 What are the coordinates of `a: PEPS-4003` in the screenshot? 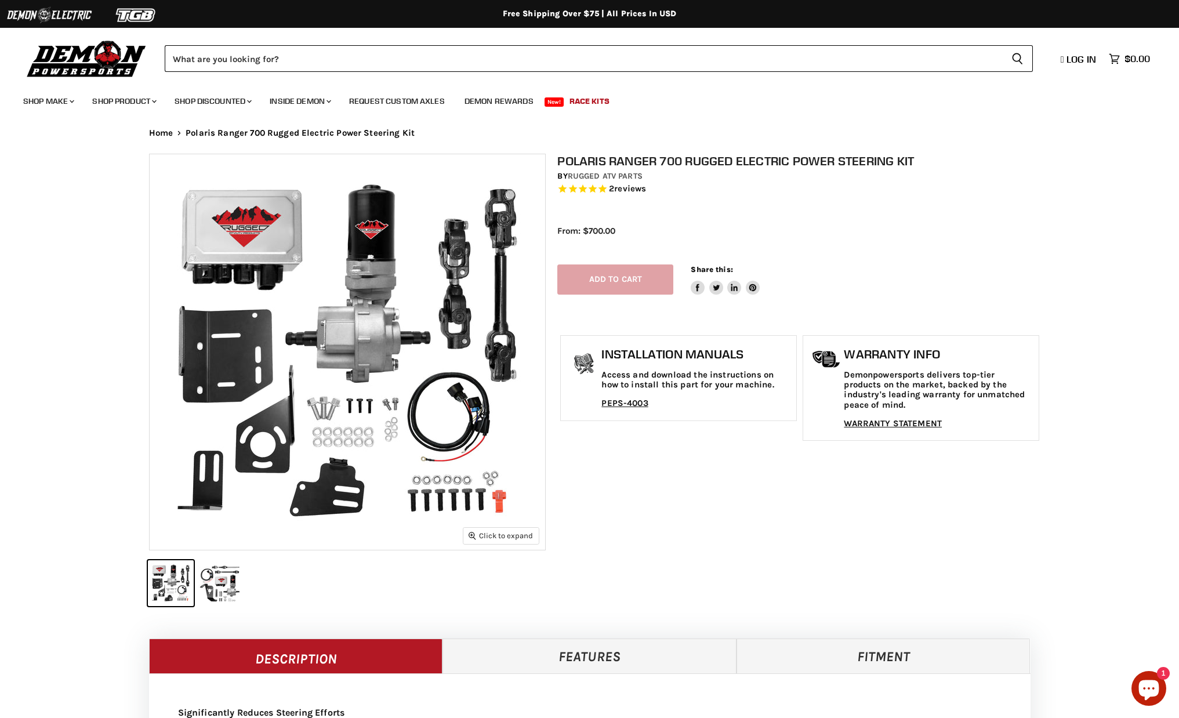 It's located at (625, 403).